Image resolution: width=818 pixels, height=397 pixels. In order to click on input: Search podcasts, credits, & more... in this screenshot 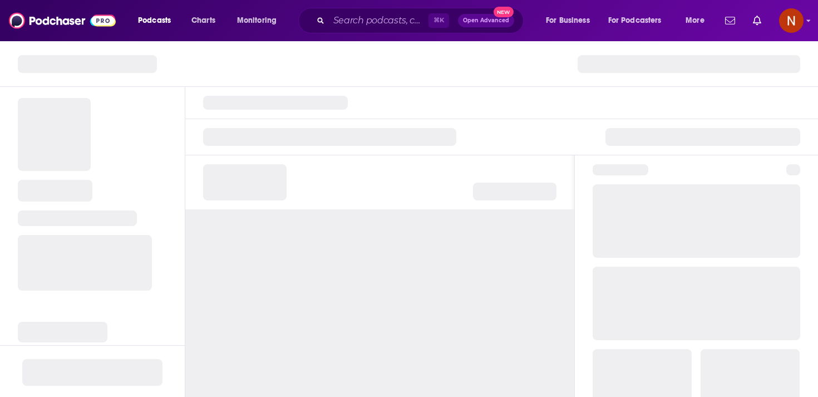, I will do `click(378, 21)`.